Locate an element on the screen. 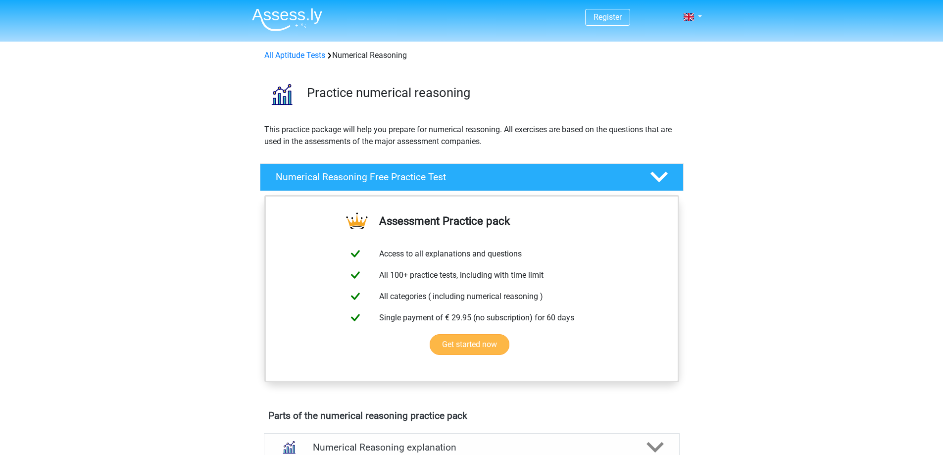  a: Register is located at coordinates (607, 17).